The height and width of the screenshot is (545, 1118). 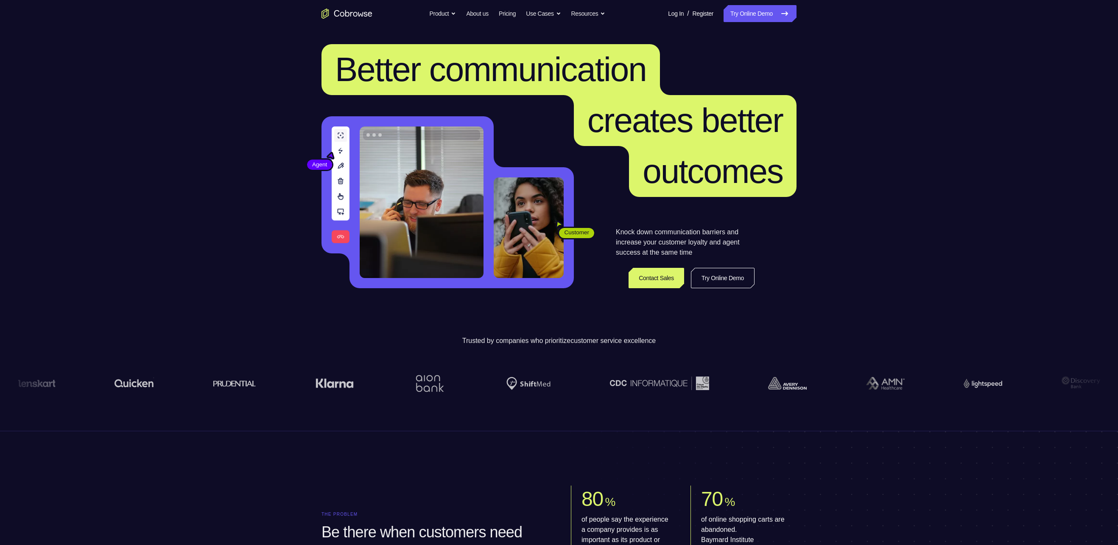 I want to click on button: Product, so click(x=443, y=14).